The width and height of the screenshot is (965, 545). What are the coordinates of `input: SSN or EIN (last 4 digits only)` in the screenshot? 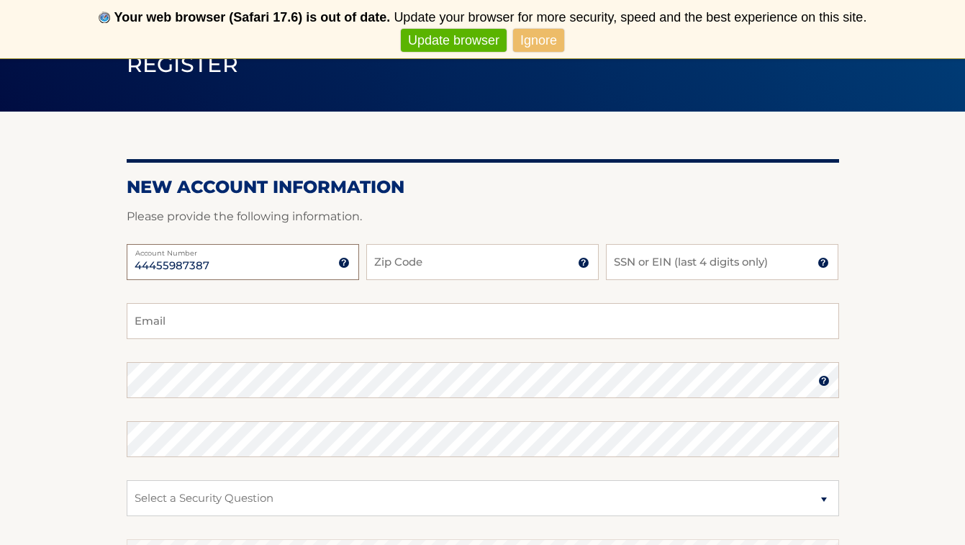 It's located at (722, 262).